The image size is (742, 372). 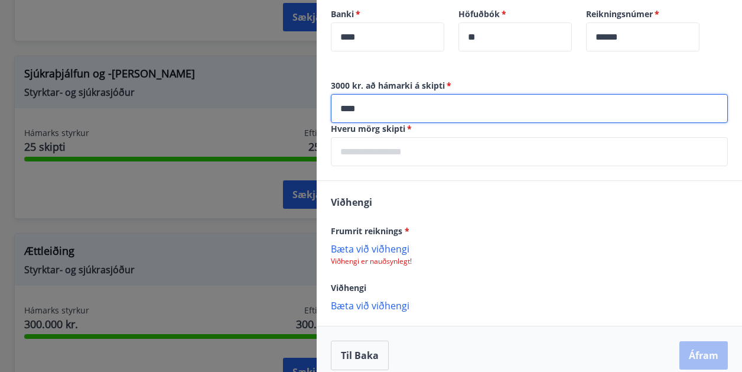 What do you see at coordinates (530, 86) in the screenshot?
I see `label: 3000 kr. að hámarki á skipti` at bounding box center [530, 86].